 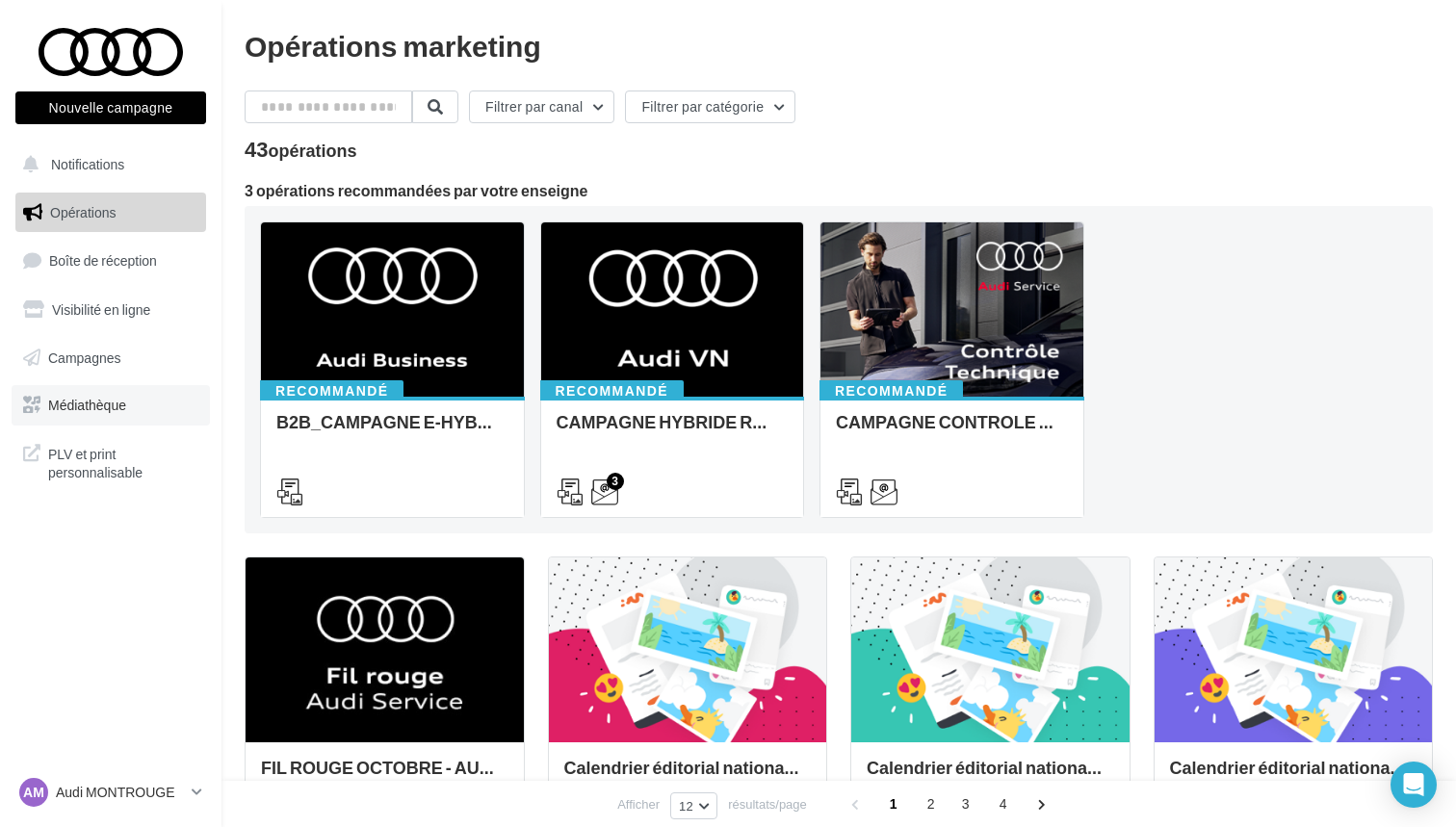 What do you see at coordinates (893, 804) in the screenshot?
I see `span: 1` at bounding box center [893, 804].